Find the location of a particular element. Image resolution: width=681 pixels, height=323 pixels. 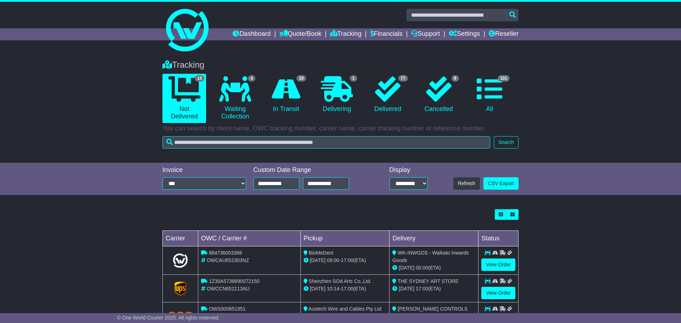

span: 1 is located at coordinates (353, 78).